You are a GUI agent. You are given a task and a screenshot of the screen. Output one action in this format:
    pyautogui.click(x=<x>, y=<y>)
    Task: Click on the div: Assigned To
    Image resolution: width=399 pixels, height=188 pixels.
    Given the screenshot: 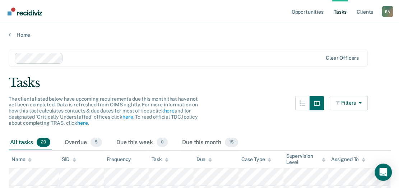 What is the action you would take?
    pyautogui.click(x=348, y=159)
    